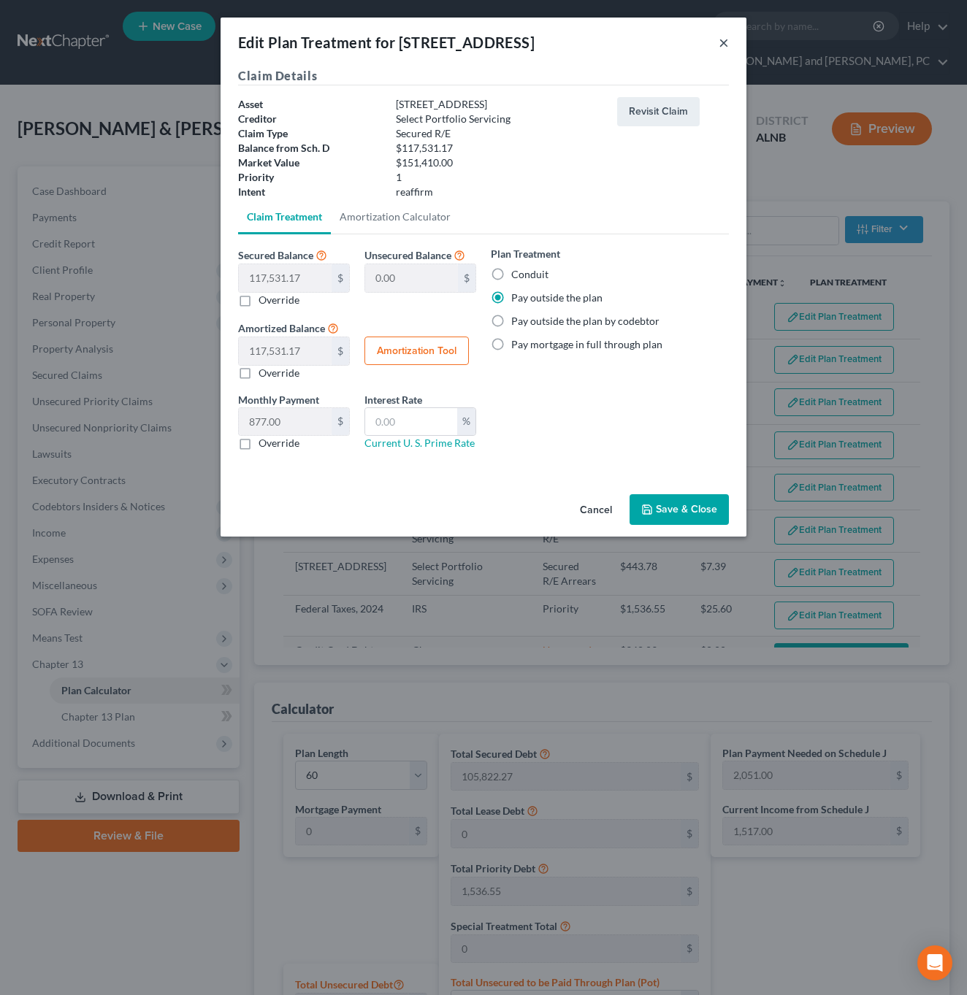 This screenshot has width=967, height=995. Describe the element at coordinates (499, 177) in the screenshot. I see `div: 1` at that location.